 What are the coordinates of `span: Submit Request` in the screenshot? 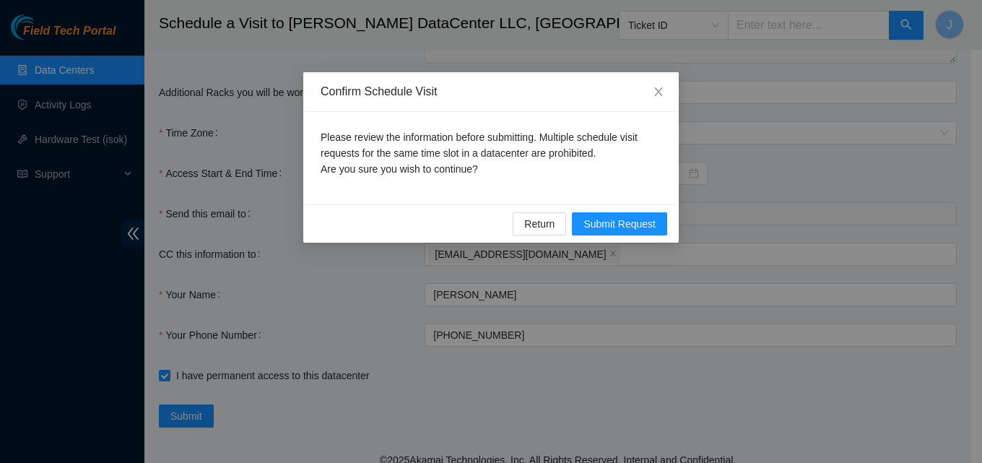 It's located at (619, 224).